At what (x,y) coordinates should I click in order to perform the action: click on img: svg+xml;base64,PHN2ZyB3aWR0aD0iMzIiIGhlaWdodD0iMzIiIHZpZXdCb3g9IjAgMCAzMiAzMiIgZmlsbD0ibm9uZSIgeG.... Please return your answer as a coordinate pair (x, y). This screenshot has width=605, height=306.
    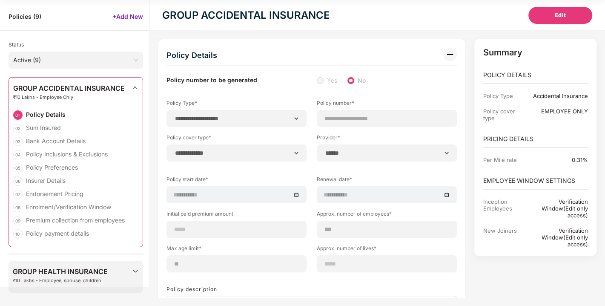
    Looking at the image, I should click on (450, 55).